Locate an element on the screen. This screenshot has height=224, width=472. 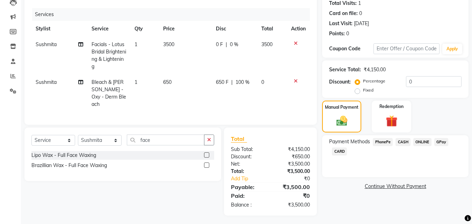
span: 0 F is located at coordinates (219, 44).